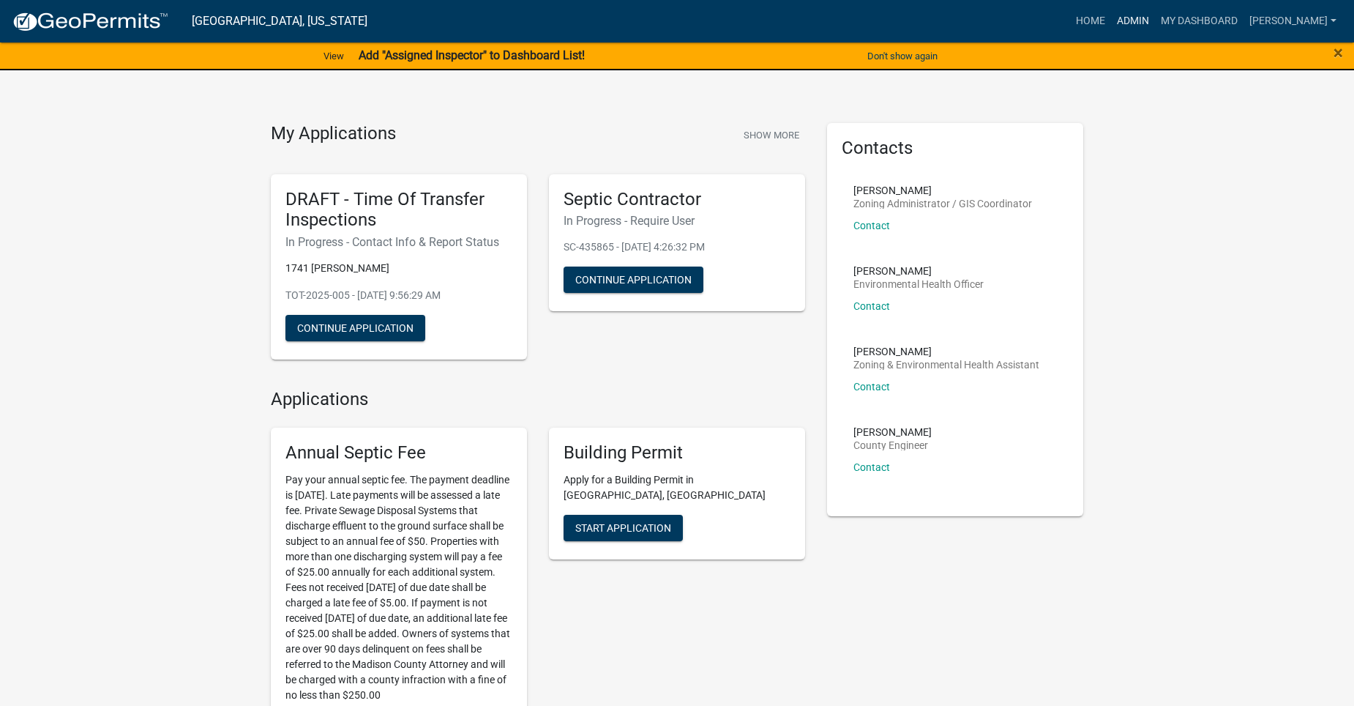 The height and width of the screenshot is (706, 1354). What do you see at coordinates (399, 452) in the screenshot?
I see `h5: Annual Septic Fee` at bounding box center [399, 452].